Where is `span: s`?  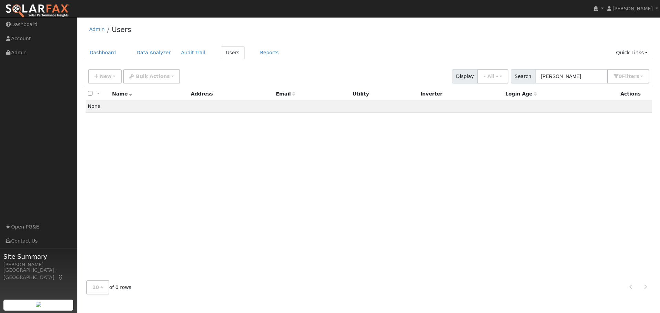
span: s is located at coordinates (638, 76).